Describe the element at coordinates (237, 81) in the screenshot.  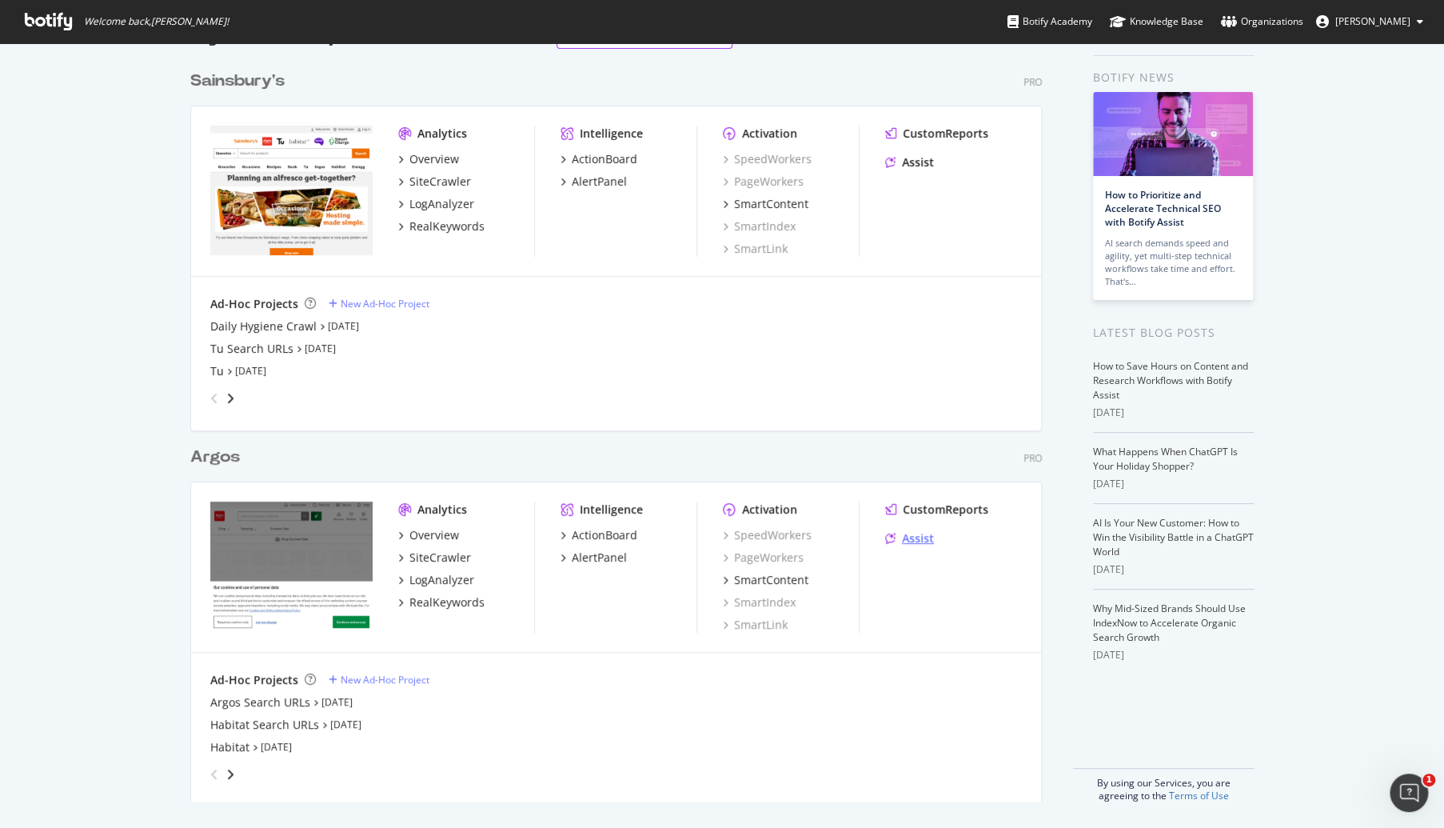
I see `div: Sainsbury's` at that location.